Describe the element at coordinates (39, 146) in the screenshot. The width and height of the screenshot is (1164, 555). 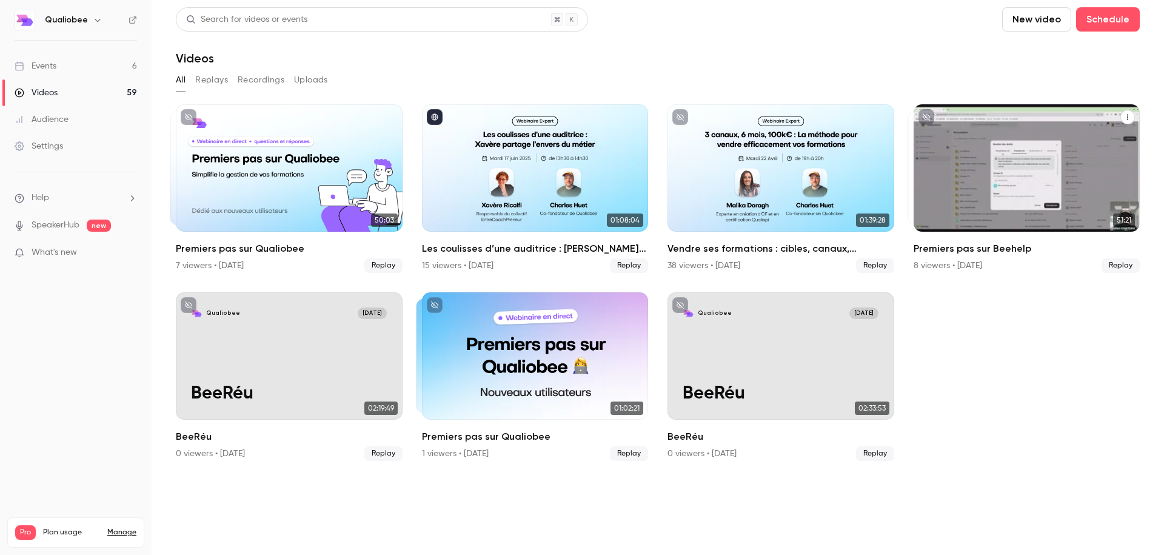
I see `div: Settings` at that location.